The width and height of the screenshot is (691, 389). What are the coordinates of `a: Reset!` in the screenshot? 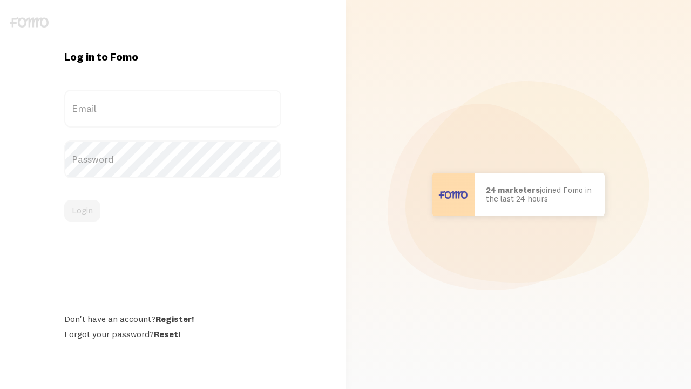 It's located at (167, 334).